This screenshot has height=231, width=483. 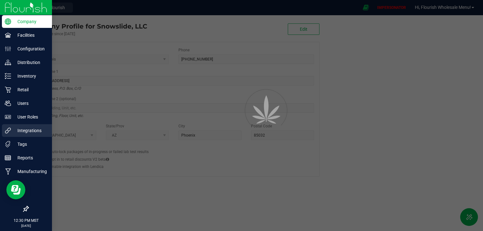 I want to click on p: Integrations, so click(x=30, y=131).